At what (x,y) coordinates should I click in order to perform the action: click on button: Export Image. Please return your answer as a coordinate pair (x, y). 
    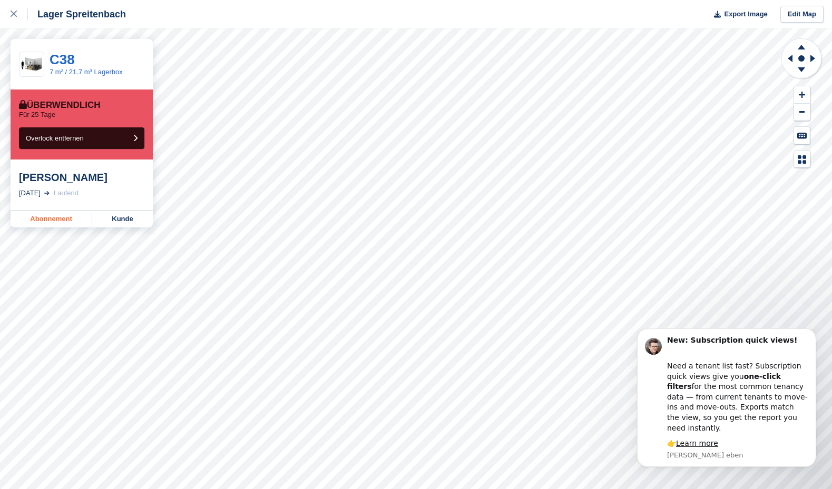
    Looking at the image, I should click on (737, 14).